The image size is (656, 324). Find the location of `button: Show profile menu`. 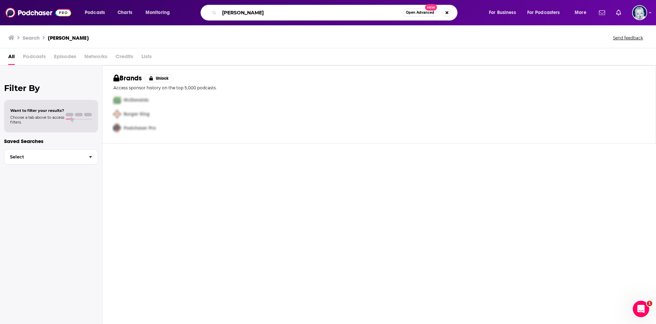

button: Show profile menu is located at coordinates (640, 13).